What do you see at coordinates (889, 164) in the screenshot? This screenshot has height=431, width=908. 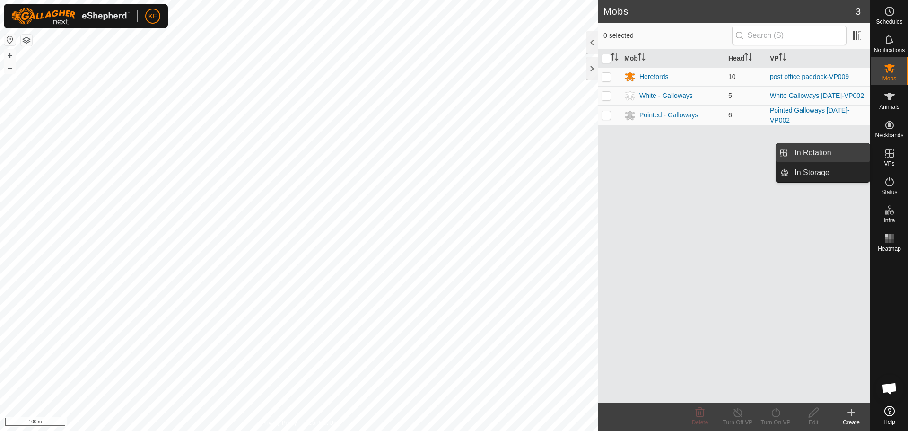 I see `span: VPs` at bounding box center [889, 164].